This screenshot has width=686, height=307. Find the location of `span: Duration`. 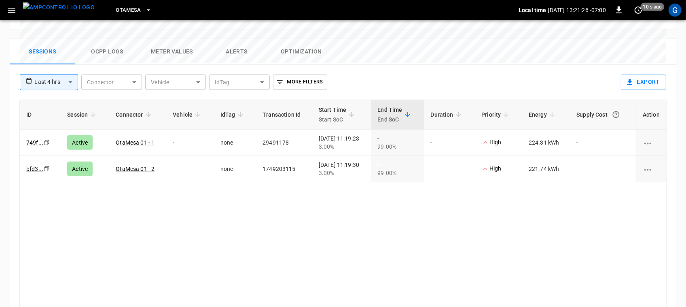

span: Duration is located at coordinates (448, 115).